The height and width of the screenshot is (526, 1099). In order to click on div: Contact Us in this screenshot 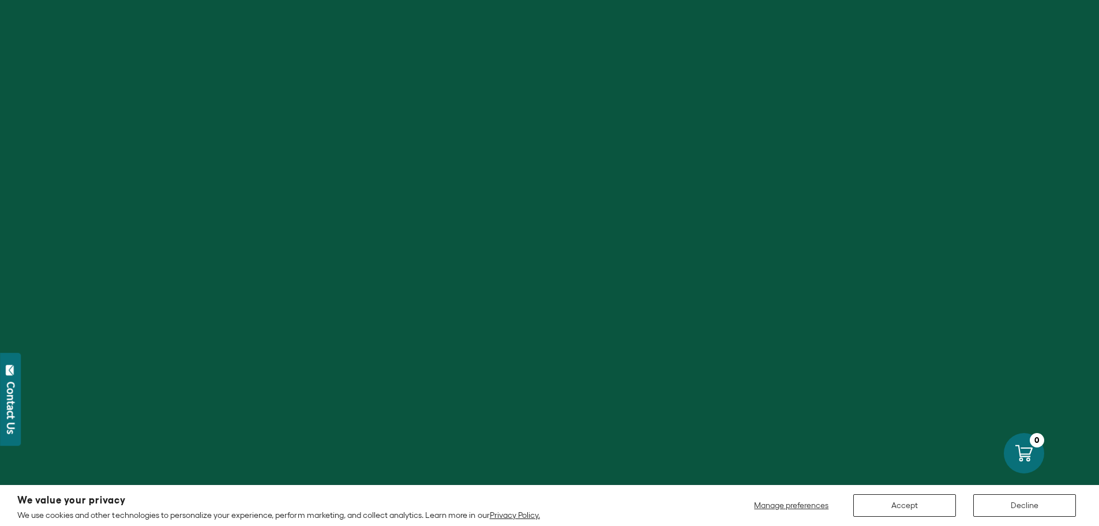, I will do `click(11, 407)`.